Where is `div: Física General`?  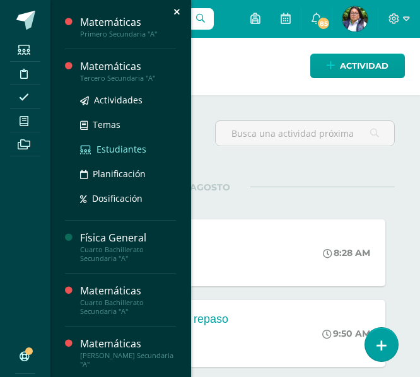
div: Física General is located at coordinates (128, 238).